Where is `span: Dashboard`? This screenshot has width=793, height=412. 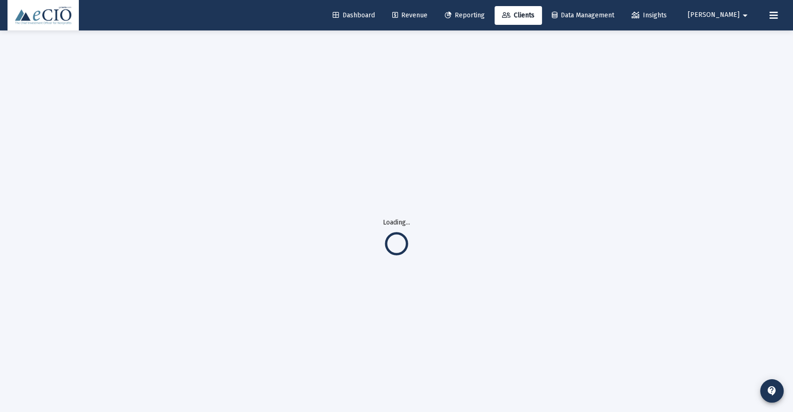
span: Dashboard is located at coordinates (354, 15).